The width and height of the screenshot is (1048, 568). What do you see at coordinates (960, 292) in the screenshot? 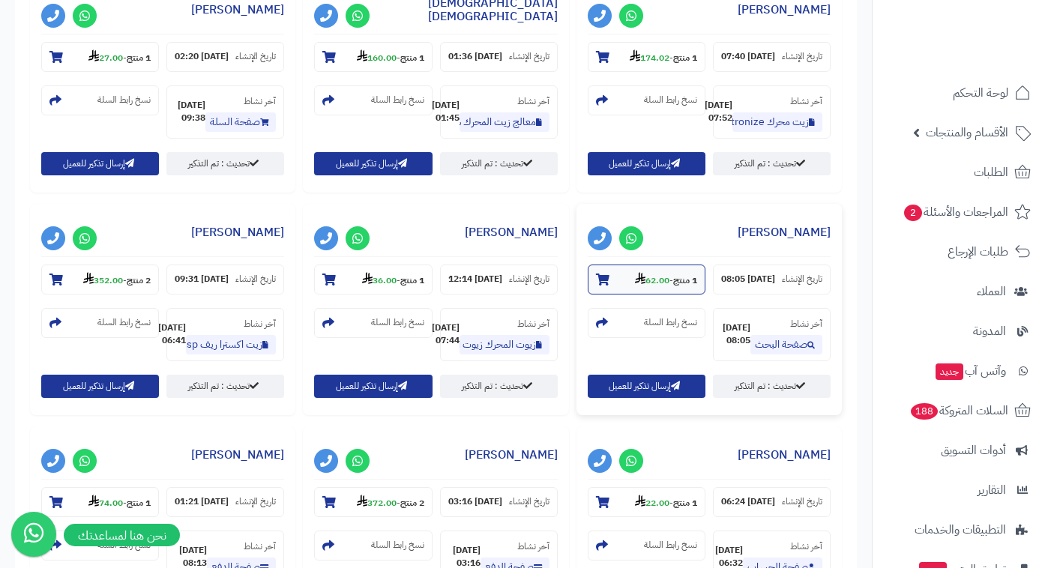
I see `a: العملاء` at bounding box center [960, 292].